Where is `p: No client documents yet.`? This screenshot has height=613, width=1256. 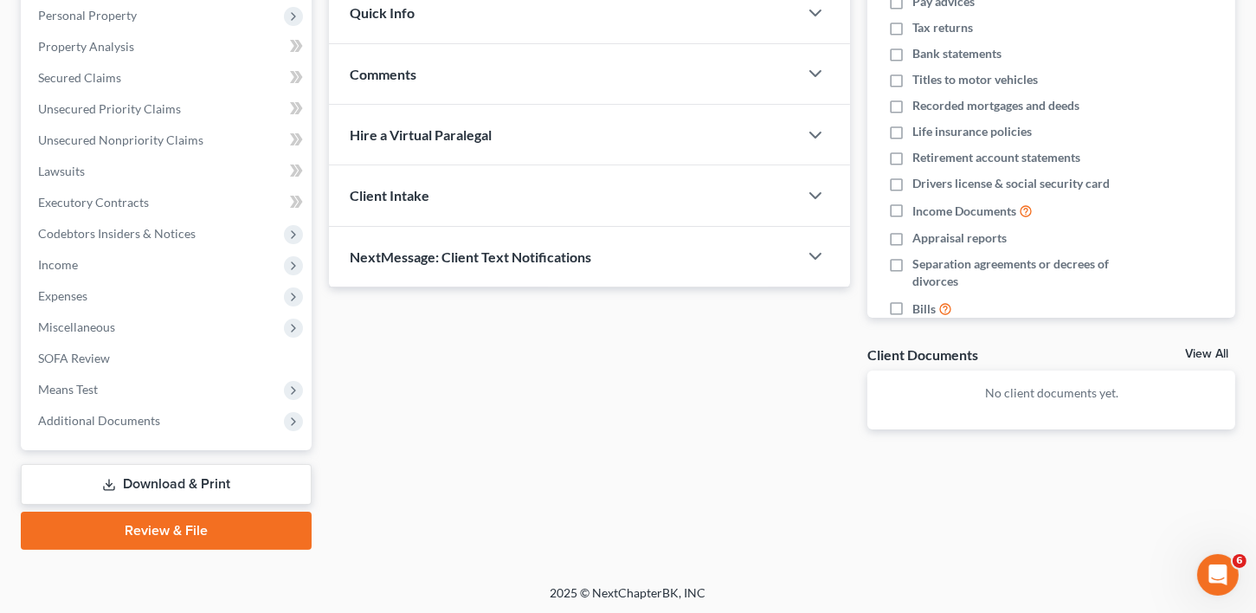 p: No client documents yet. is located at coordinates (1051, 393).